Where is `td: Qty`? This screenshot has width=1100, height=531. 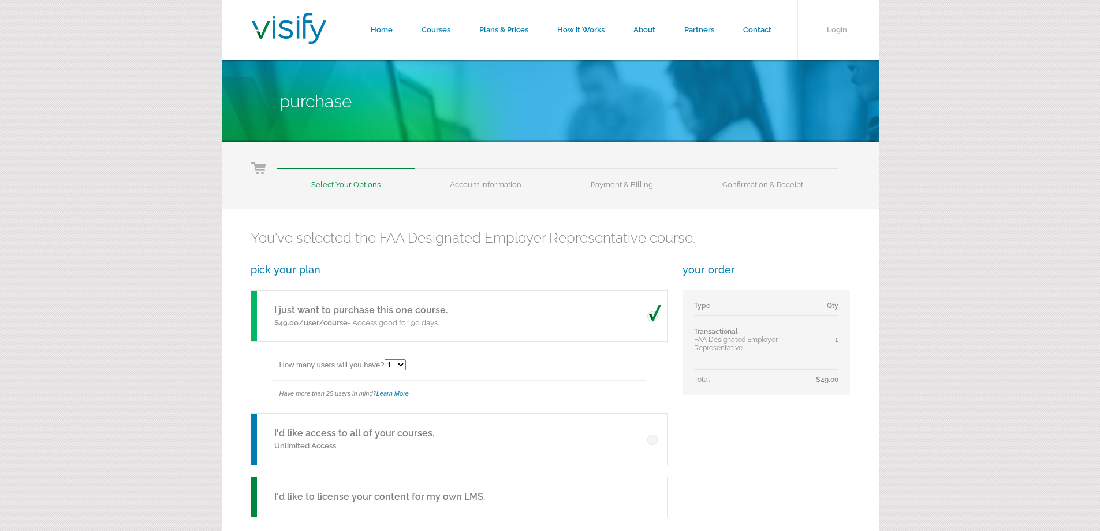
td: Qty is located at coordinates (827, 308).